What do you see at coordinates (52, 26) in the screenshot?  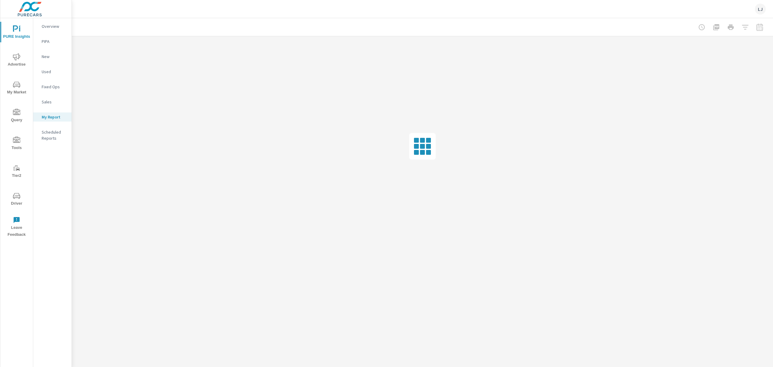 I see `div: Overview` at bounding box center [52, 26].